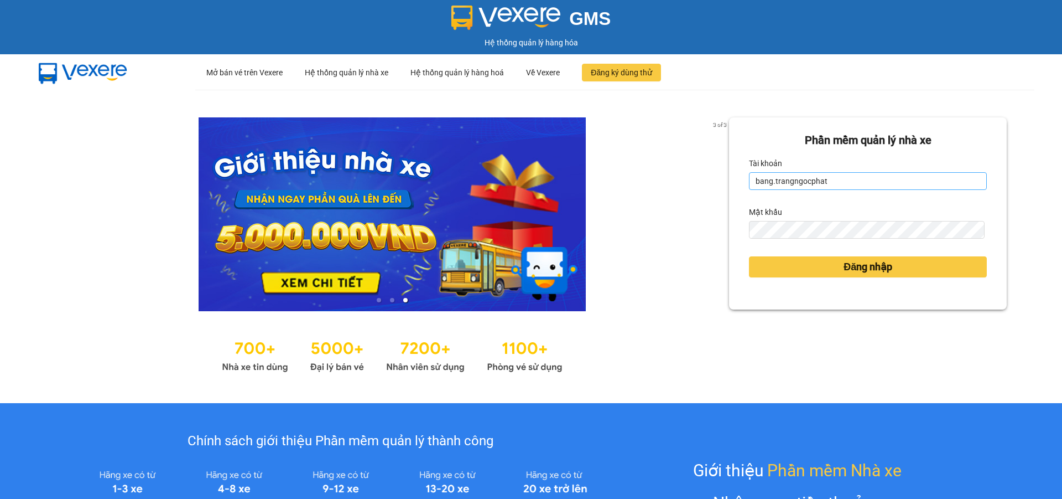 The height and width of the screenshot is (499, 1062). What do you see at coordinates (722, 214) in the screenshot?
I see `button: next slide / item` at bounding box center [722, 214].